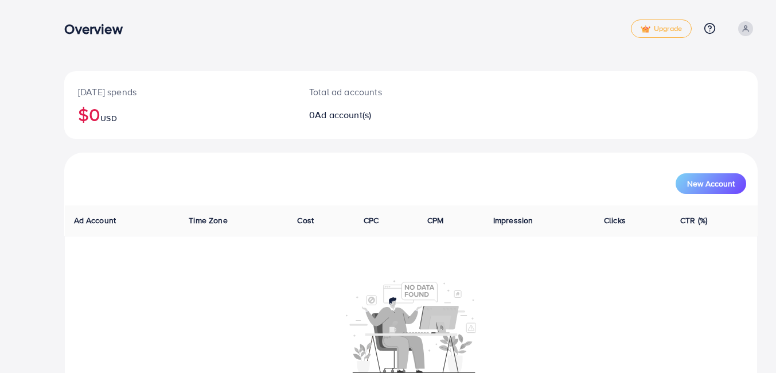  Describe the element at coordinates (98, 29) in the screenshot. I see `h3: Overview` at that location.